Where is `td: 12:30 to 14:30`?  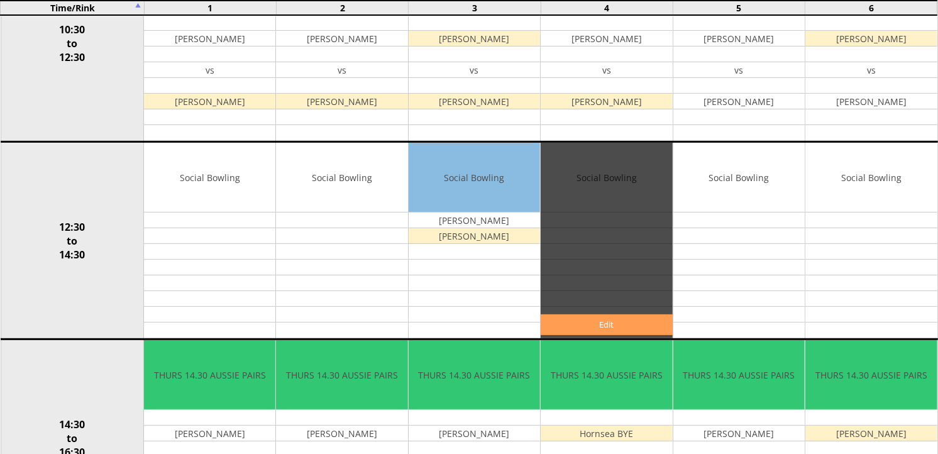 td: 12:30 to 14:30 is located at coordinates (72, 241).